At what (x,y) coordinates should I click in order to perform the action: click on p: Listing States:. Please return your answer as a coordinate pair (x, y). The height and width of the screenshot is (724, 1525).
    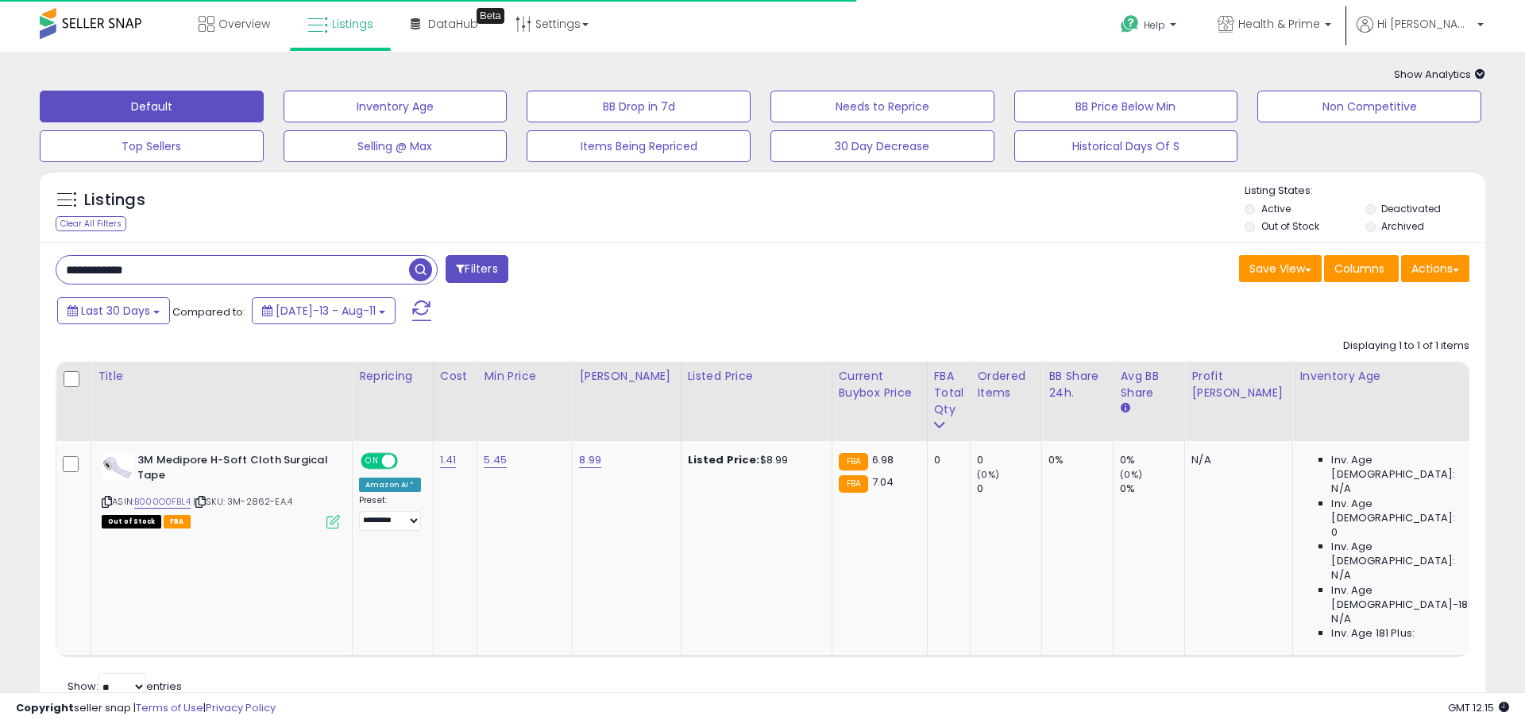
    Looking at the image, I should click on (1365, 191).